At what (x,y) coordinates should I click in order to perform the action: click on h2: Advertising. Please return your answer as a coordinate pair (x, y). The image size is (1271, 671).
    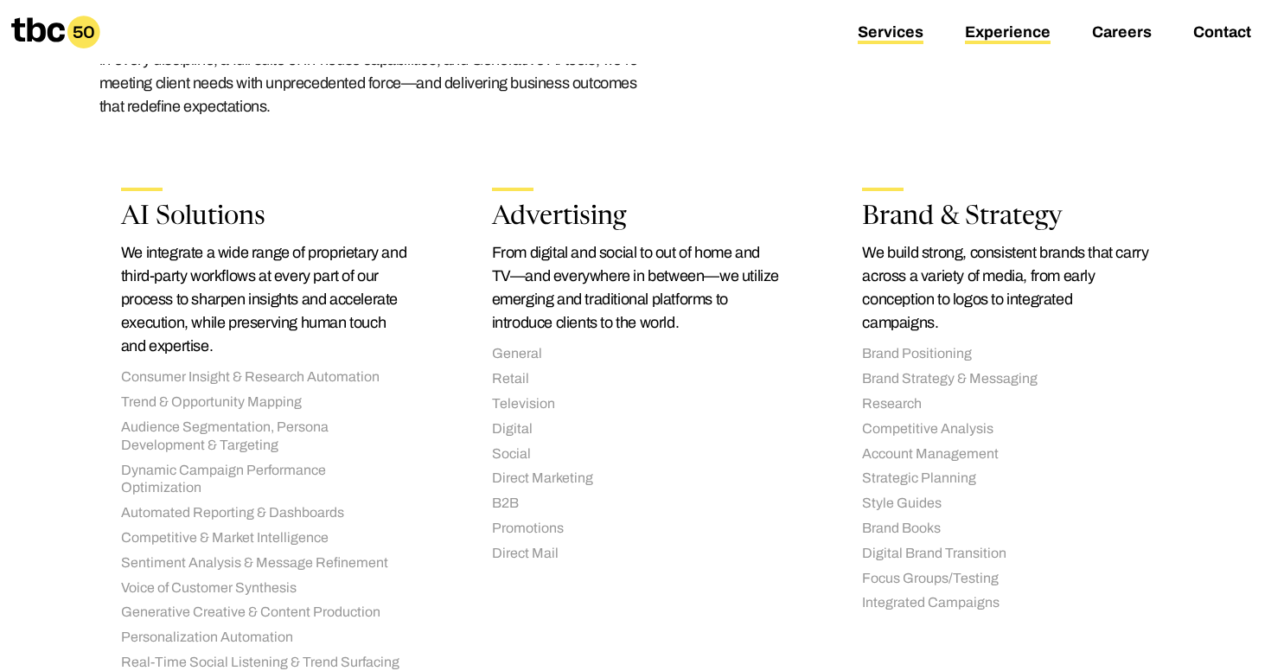
    Looking at the image, I should click on (636, 218).